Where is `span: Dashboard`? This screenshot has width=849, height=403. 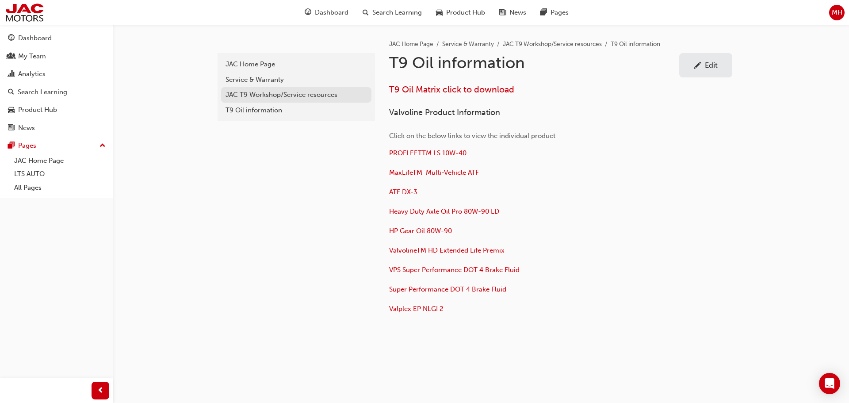 span: Dashboard is located at coordinates (332, 12).